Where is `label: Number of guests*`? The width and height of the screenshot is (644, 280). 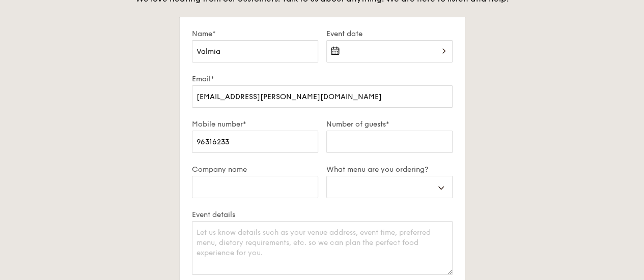
label: Number of guests* is located at coordinates (389, 124).